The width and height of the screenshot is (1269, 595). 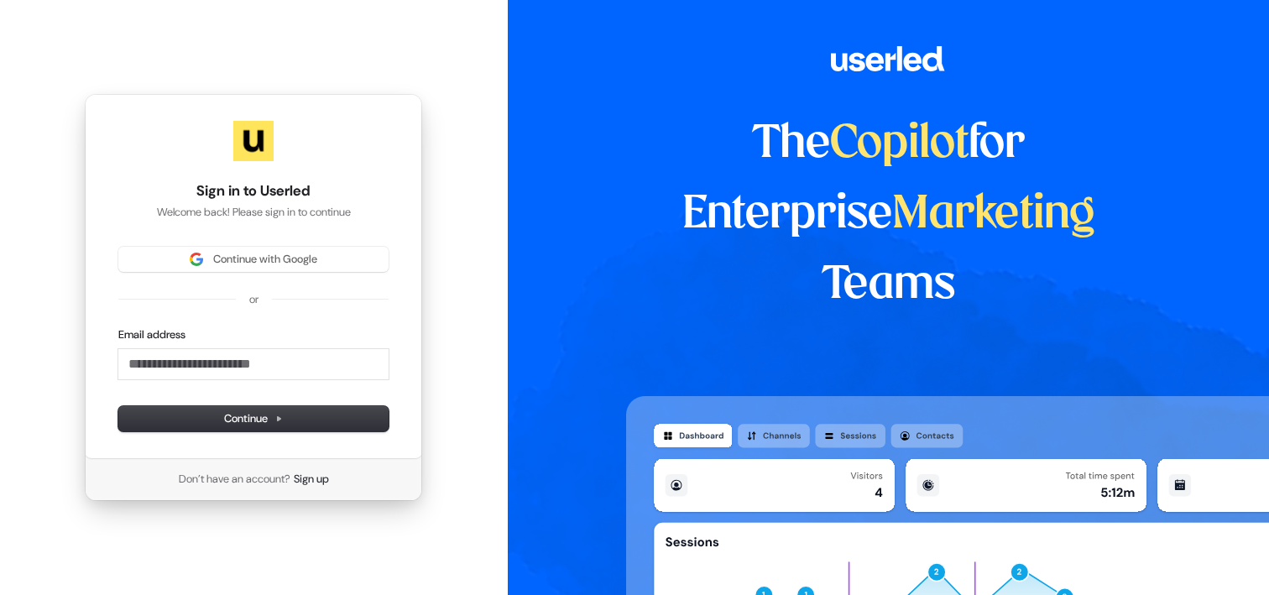 I want to click on span: Marketing, so click(x=994, y=215).